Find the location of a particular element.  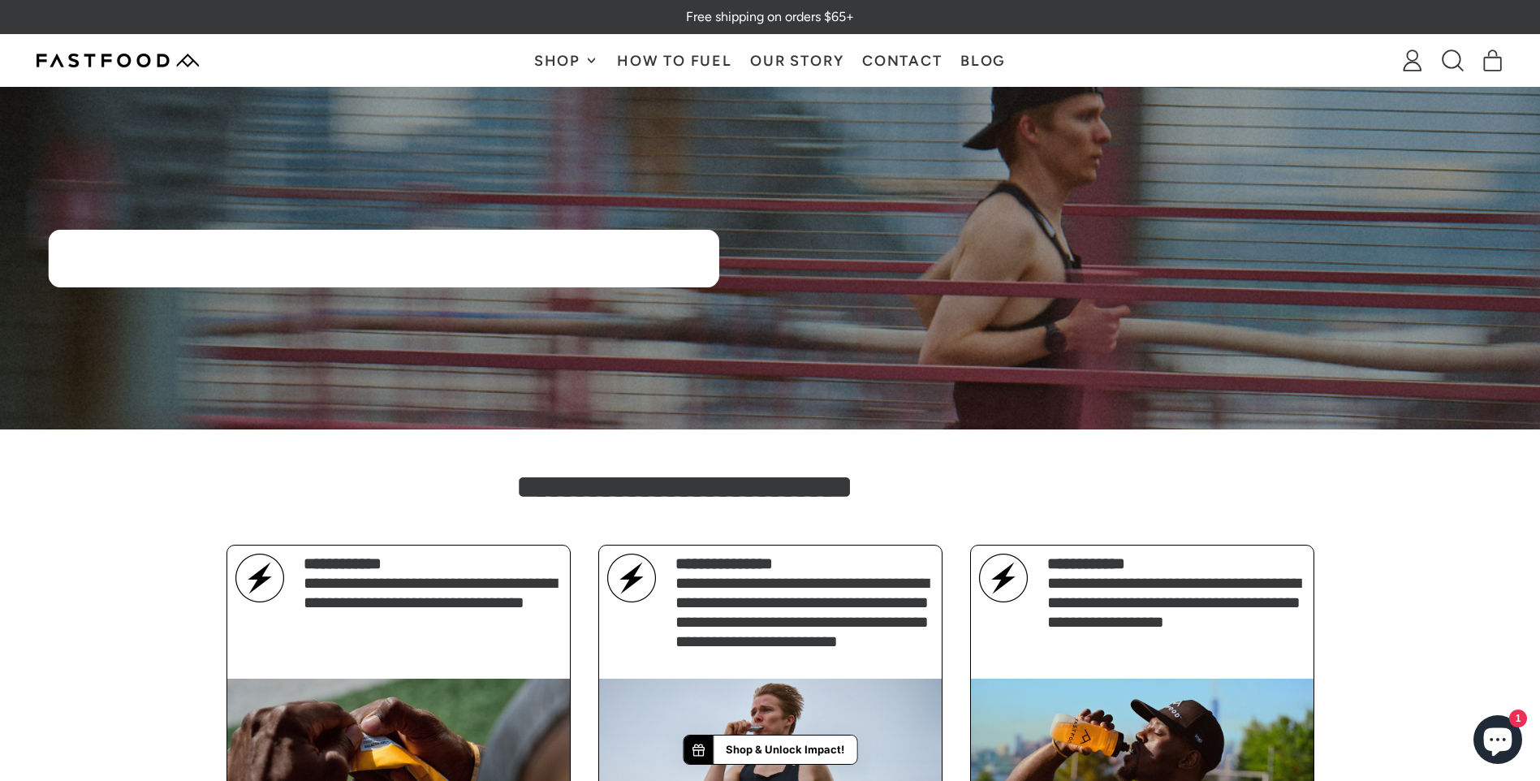

button: Shop is located at coordinates (566, 60).